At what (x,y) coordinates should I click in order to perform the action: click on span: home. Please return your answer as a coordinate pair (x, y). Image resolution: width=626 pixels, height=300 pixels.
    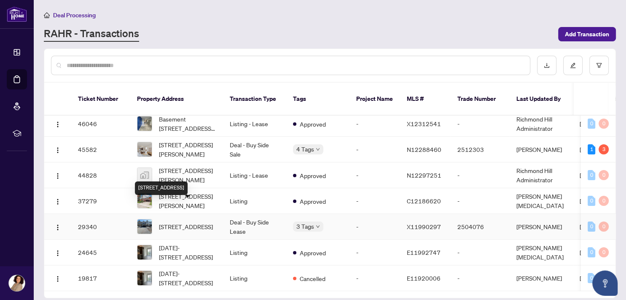
    Looking at the image, I should click on (47, 15).